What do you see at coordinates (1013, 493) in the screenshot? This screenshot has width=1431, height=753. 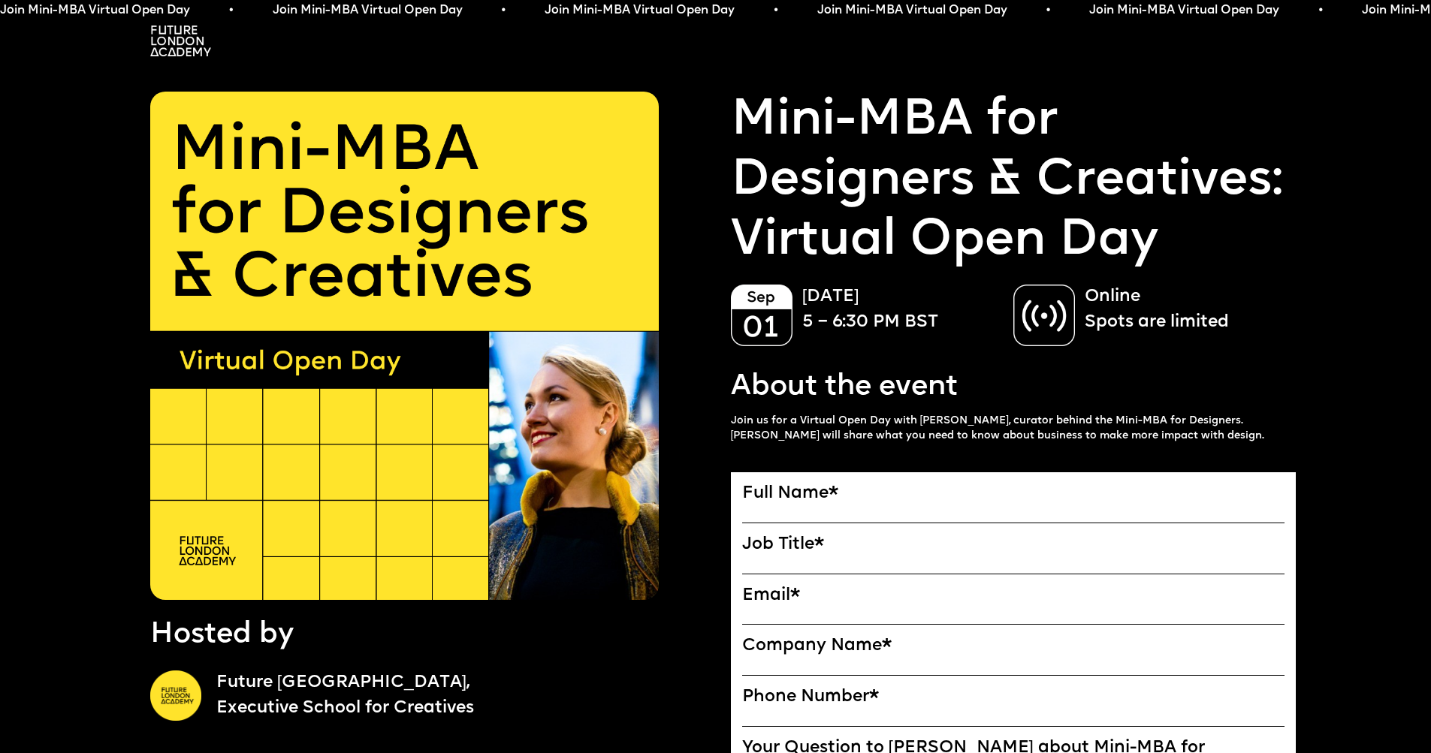 I see `label: Full Name` at bounding box center [1013, 493].